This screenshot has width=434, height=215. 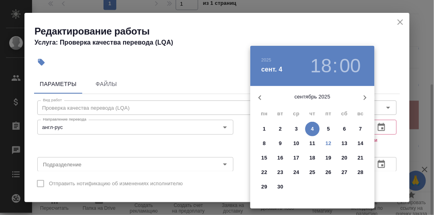 I want to click on span: пт, so click(x=329, y=114).